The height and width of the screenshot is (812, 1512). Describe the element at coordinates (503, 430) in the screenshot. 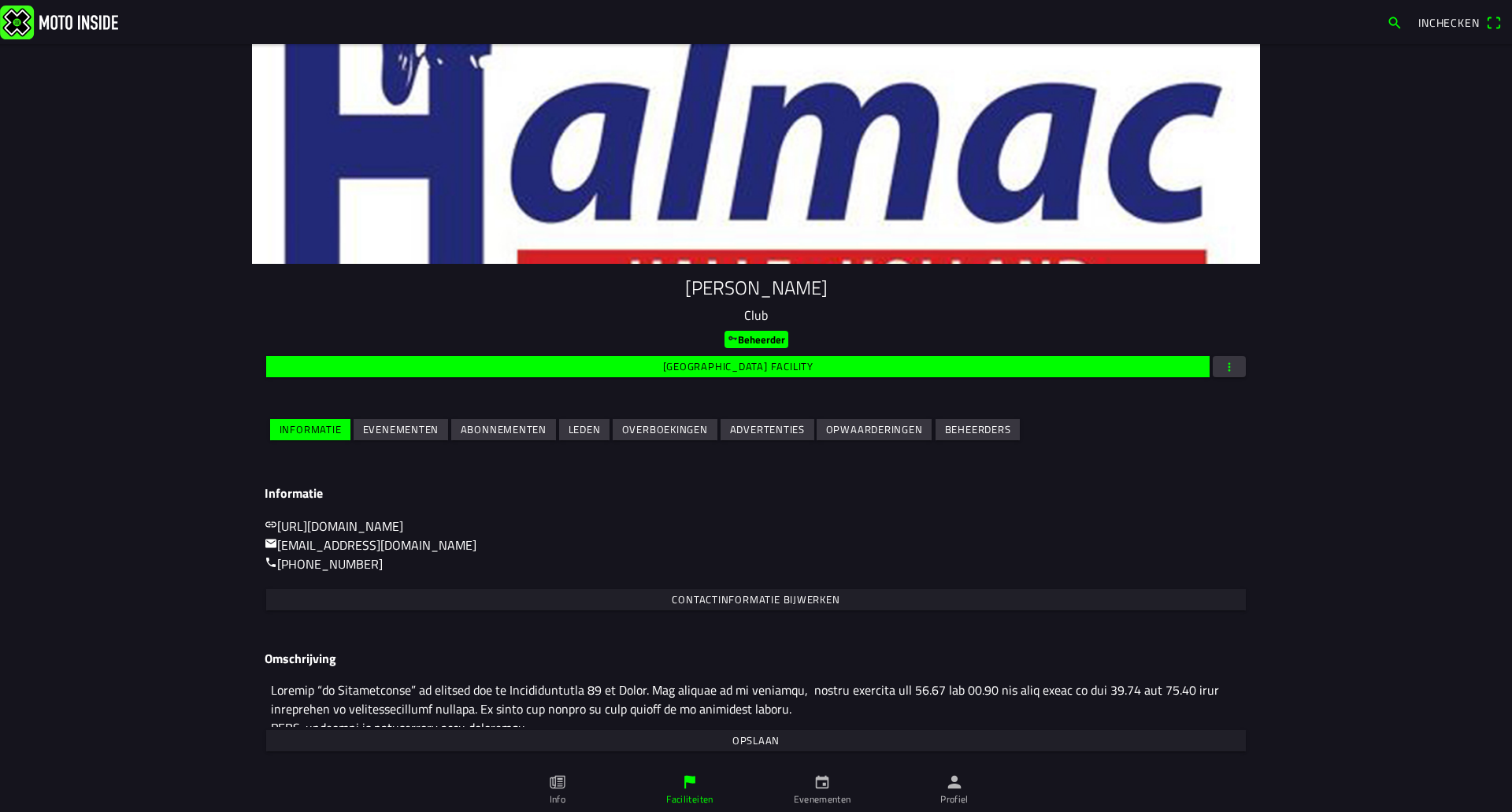

I see `ion-button: Abonnementen` at that location.